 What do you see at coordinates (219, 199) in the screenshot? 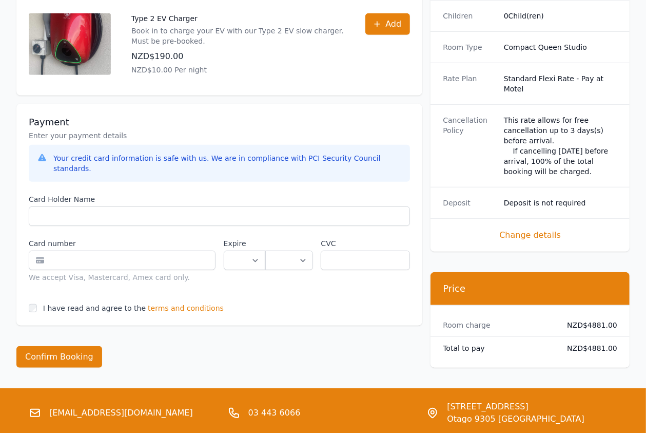
I see `label: Card Holder Name` at bounding box center [219, 199].